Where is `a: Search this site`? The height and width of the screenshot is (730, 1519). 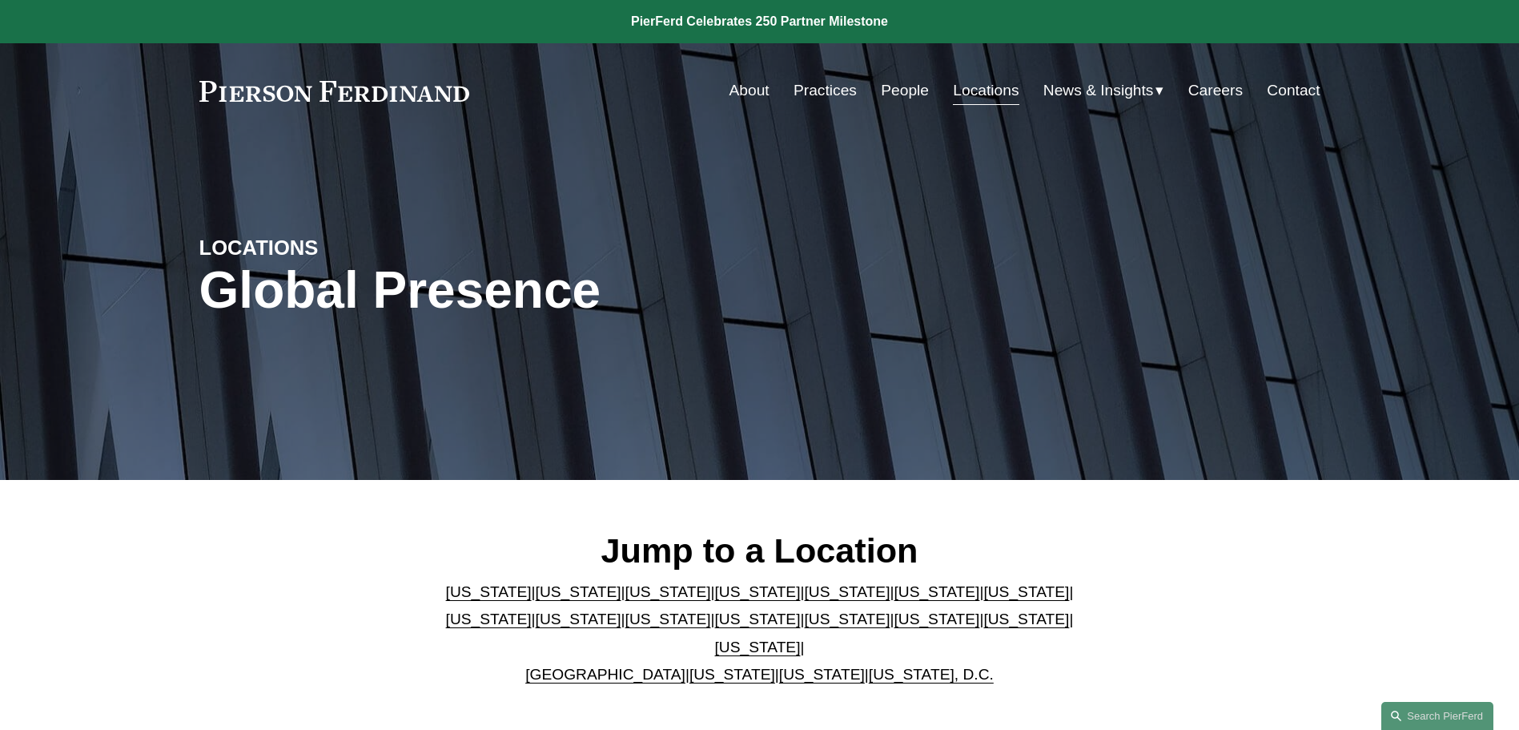
a: Search this site is located at coordinates (1438, 715).